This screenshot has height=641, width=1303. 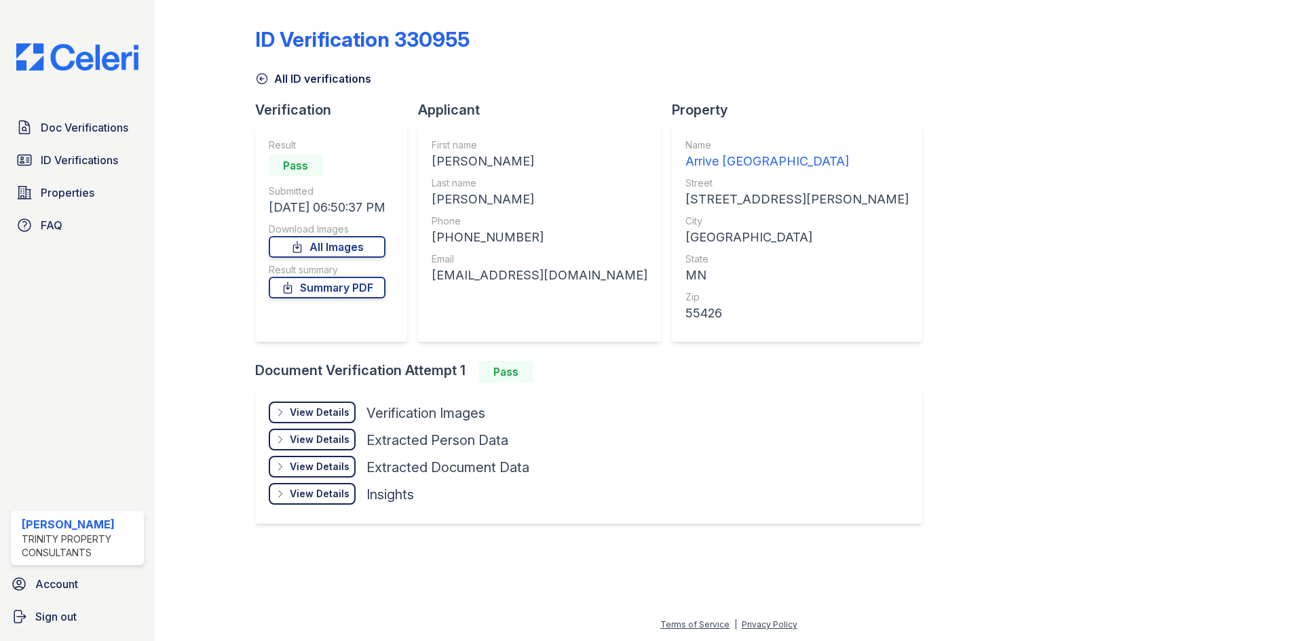 What do you see at coordinates (56, 617) in the screenshot?
I see `span: Sign out` at bounding box center [56, 617].